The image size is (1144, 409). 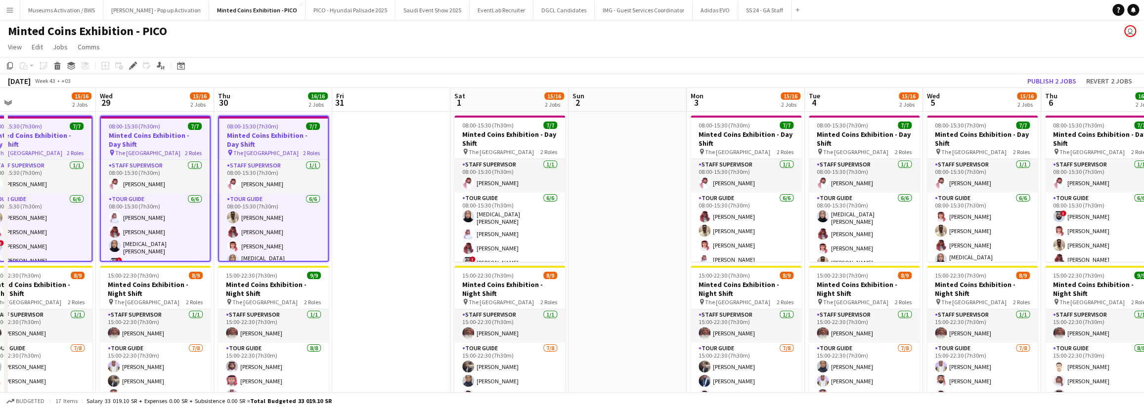 What do you see at coordinates (1052, 81) in the screenshot?
I see `button: Publish 2 jobs` at bounding box center [1052, 81].